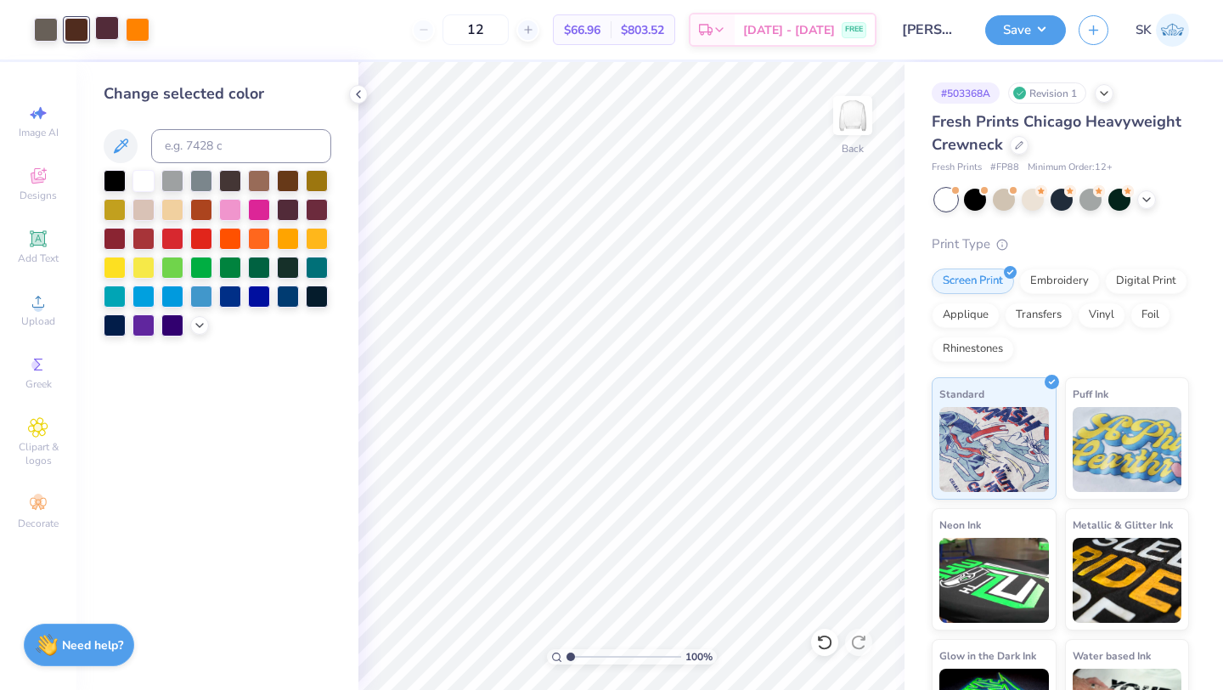  Describe the element at coordinates (962, 393) in the screenshot. I see `span: Standard` at that location.